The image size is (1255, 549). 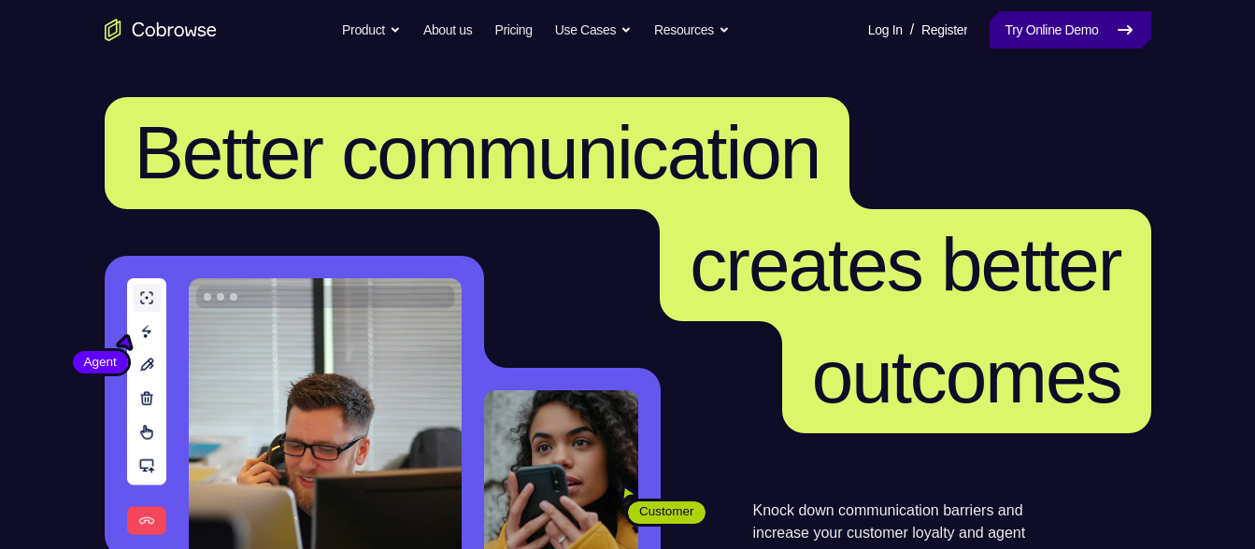 I want to click on a: Register, so click(x=944, y=30).